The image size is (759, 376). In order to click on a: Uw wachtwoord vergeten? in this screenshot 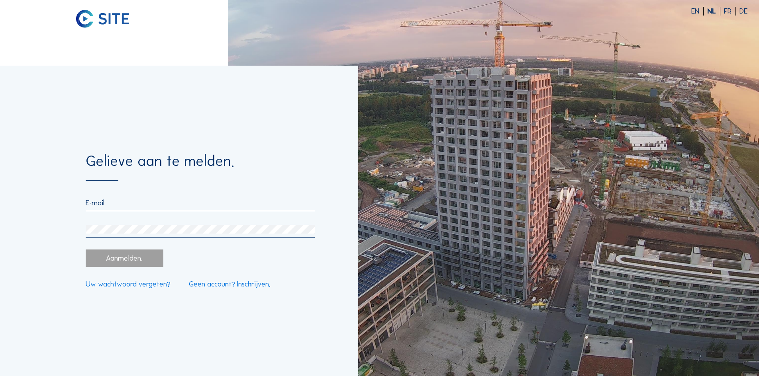, I will do `click(128, 284)`.